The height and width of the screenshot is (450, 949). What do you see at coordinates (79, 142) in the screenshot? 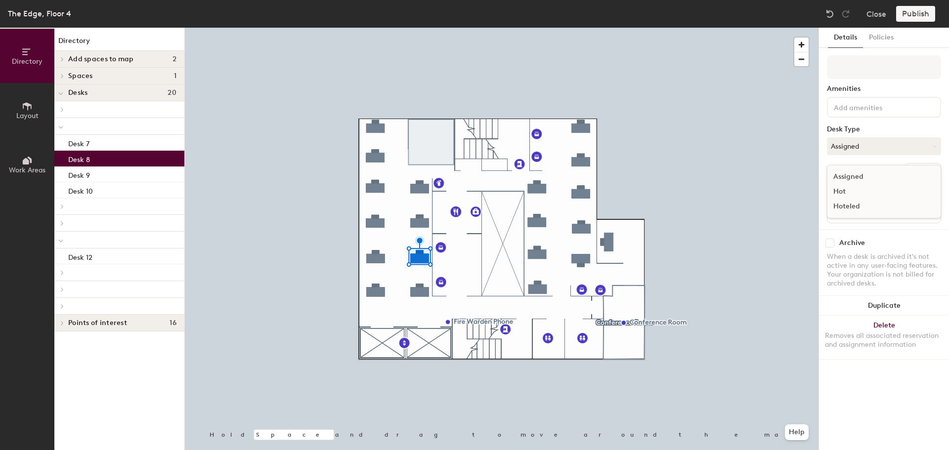
I see `p: Desk 7` at bounding box center [79, 142].